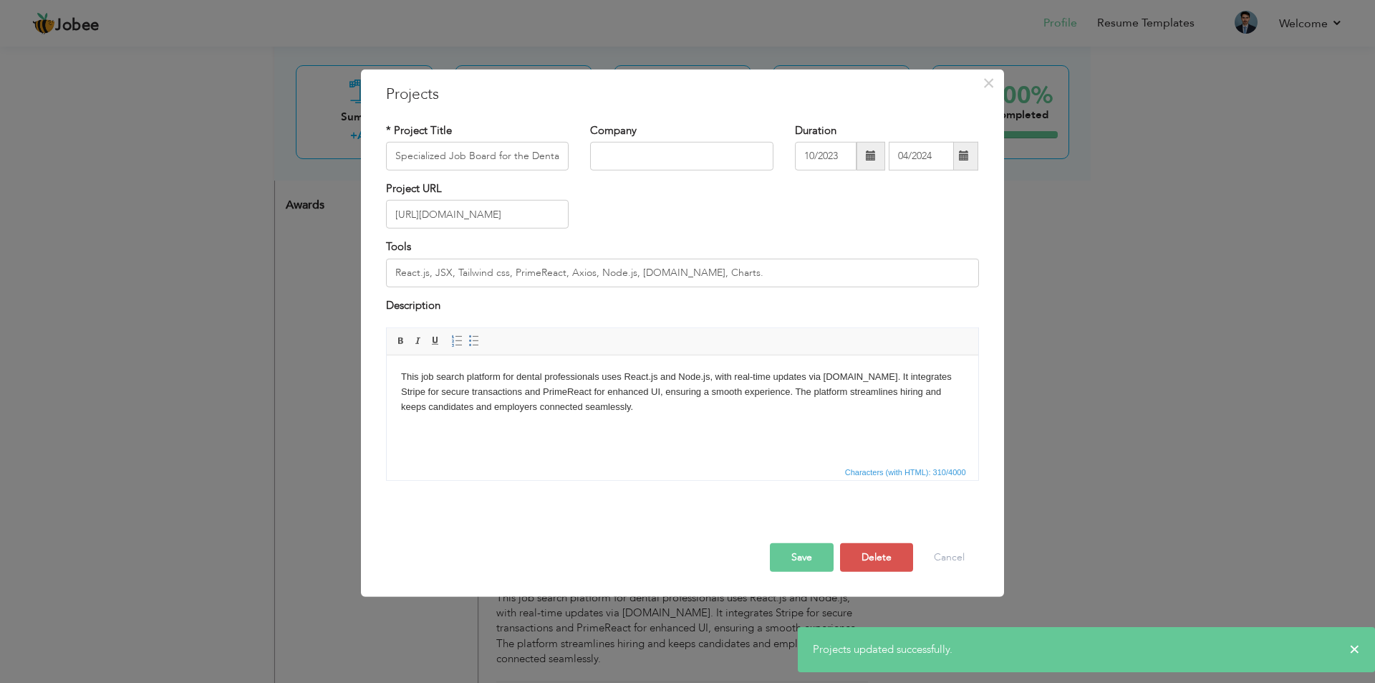  Describe the element at coordinates (435, 341) in the screenshot. I see `a: Underline` at that location.